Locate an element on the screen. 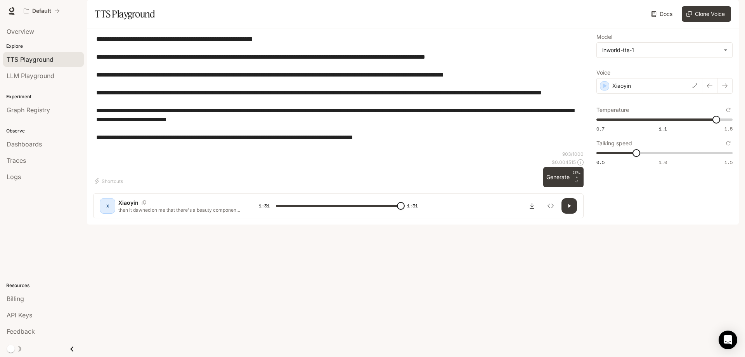  p: Default is located at coordinates (42, 11).